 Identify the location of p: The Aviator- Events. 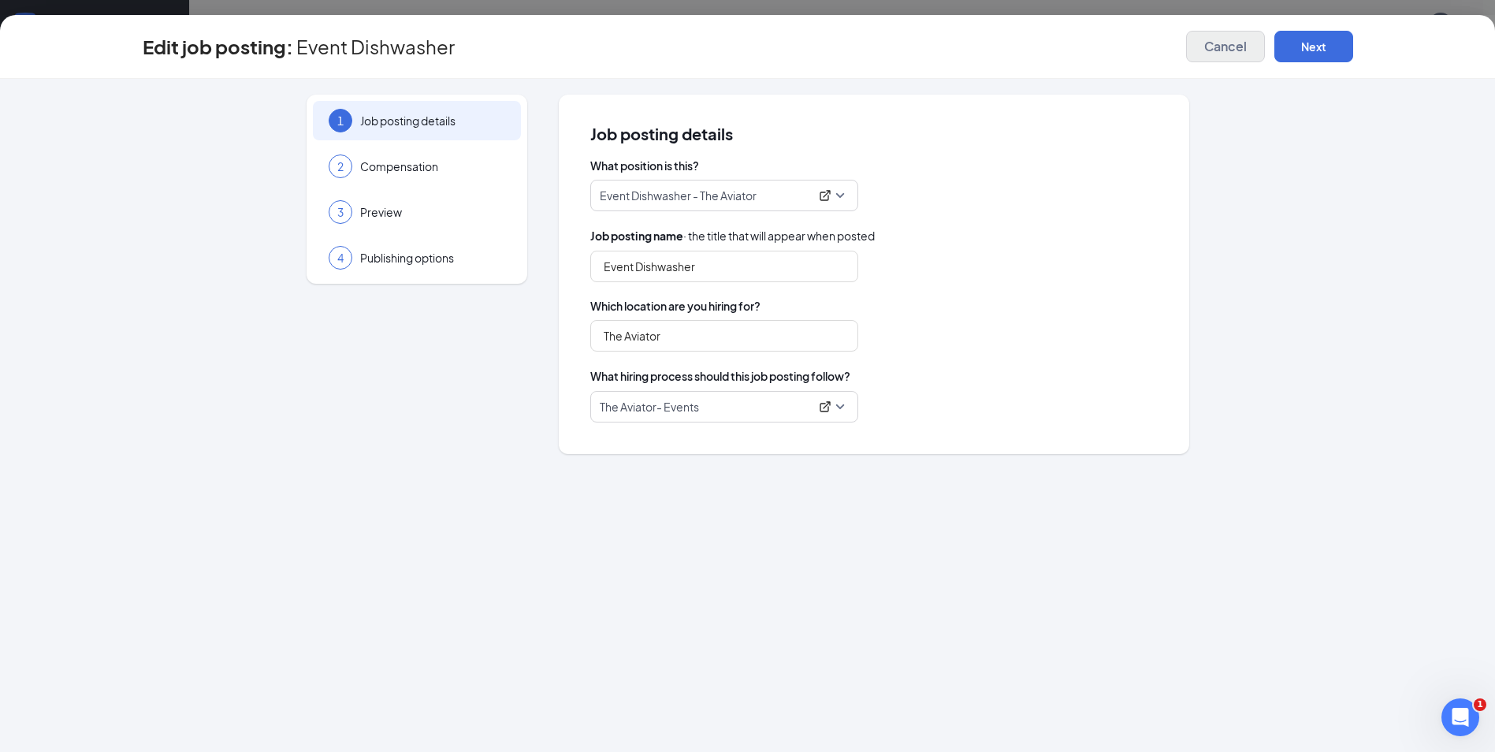
(649, 407).